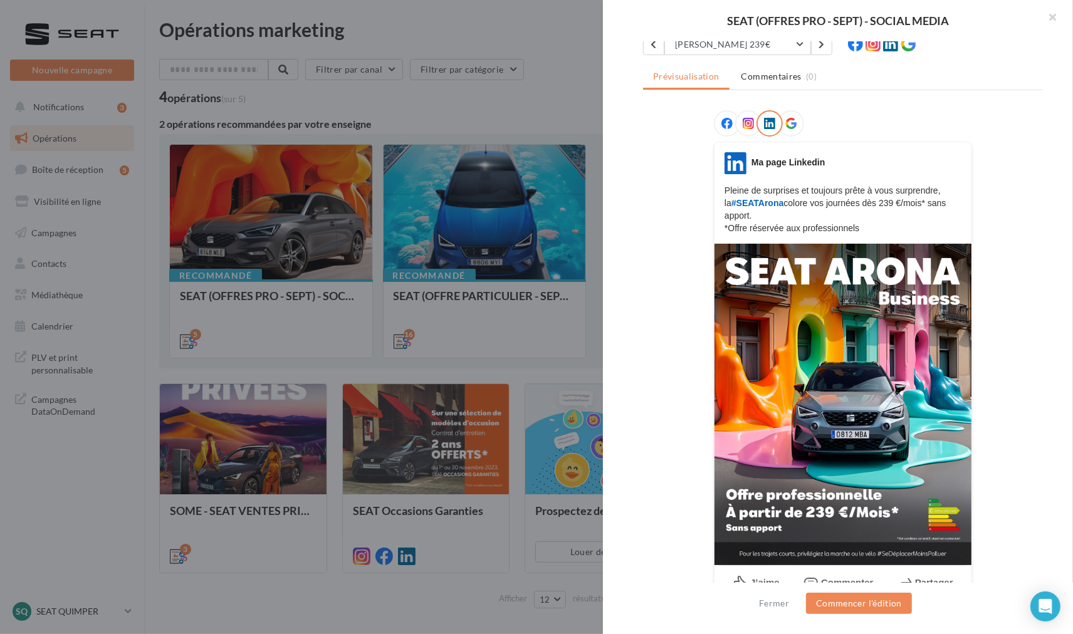 The height and width of the screenshot is (634, 1073). What do you see at coordinates (811, 76) in the screenshot?
I see `span: (0)` at bounding box center [811, 76].